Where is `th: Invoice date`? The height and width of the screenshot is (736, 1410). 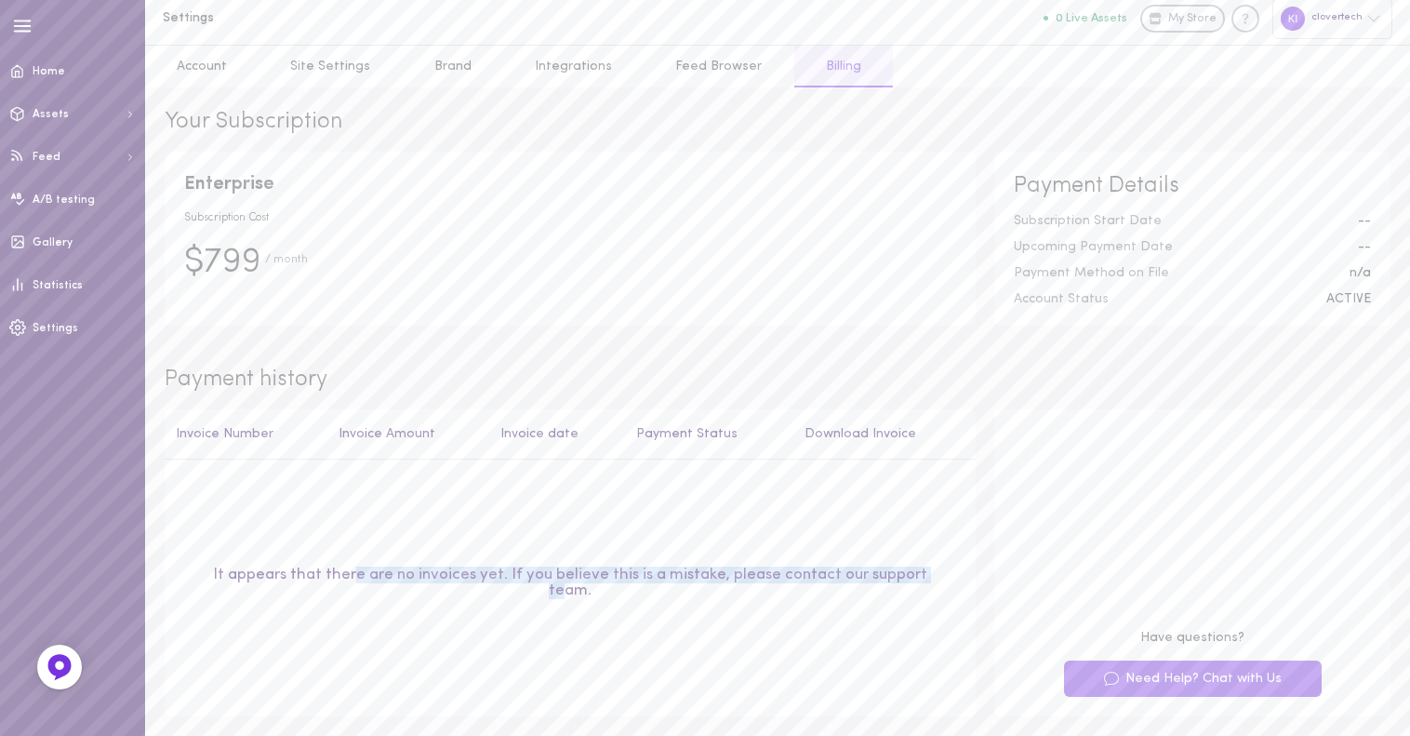 th: Invoice date is located at coordinates (557, 434).